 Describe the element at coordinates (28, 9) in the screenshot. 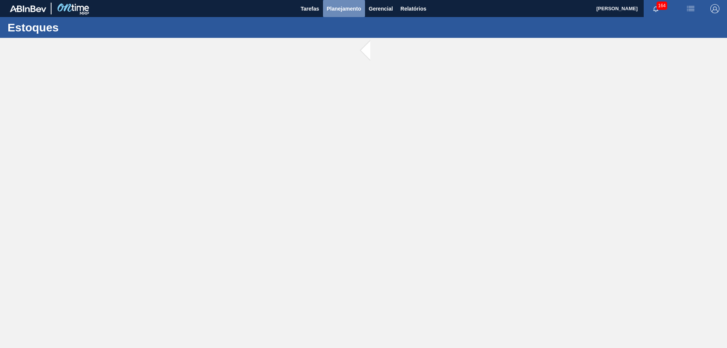

I see `img: TNhmsLtSVTkK8tSr43FrP2fwEKptu5GPRR3wAAAABJRU5ErkJggg==` at that location.